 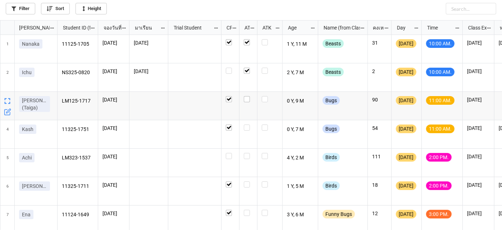 What do you see at coordinates (78, 186) in the screenshot?
I see `p: 11325-1711` at bounding box center [78, 186].